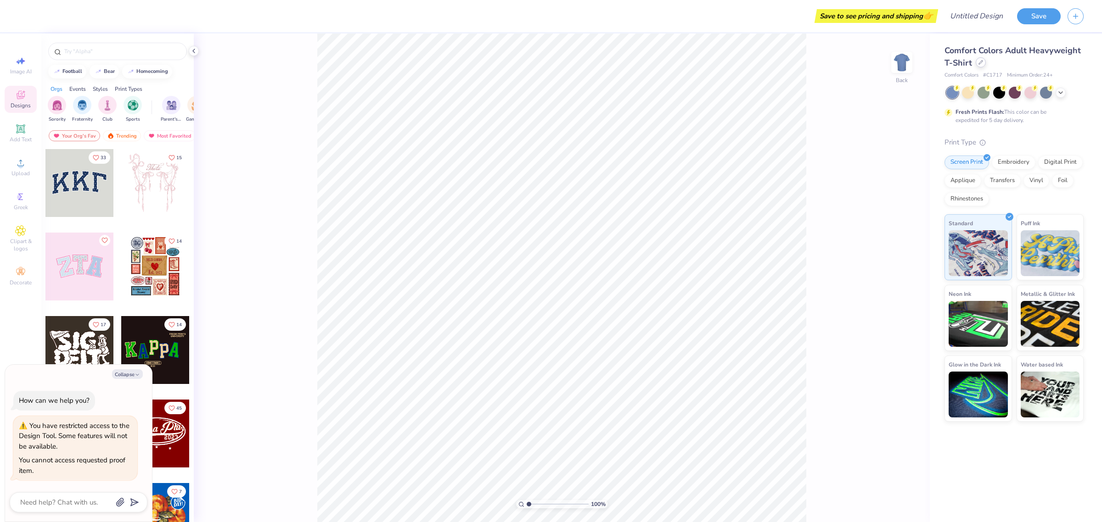 Image resolution: width=1102 pixels, height=522 pixels. Describe the element at coordinates (196, 109) in the screenshot. I see `div: filter for Game Day` at that location.